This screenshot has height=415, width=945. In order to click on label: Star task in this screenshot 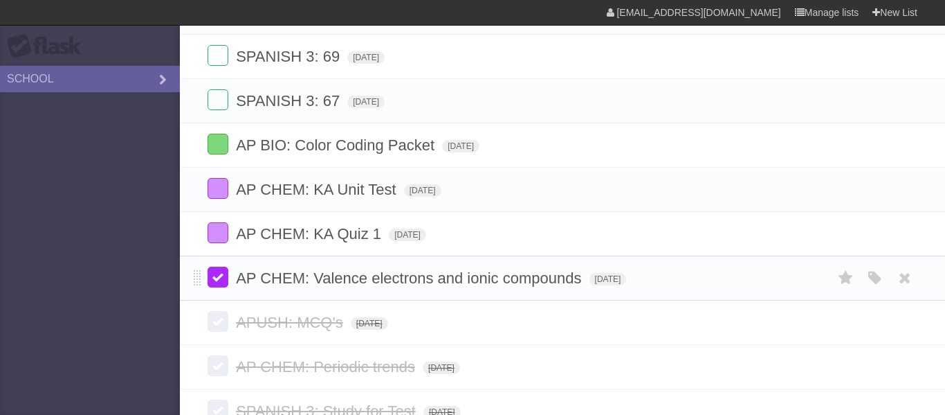, I will do `click(846, 278)`.